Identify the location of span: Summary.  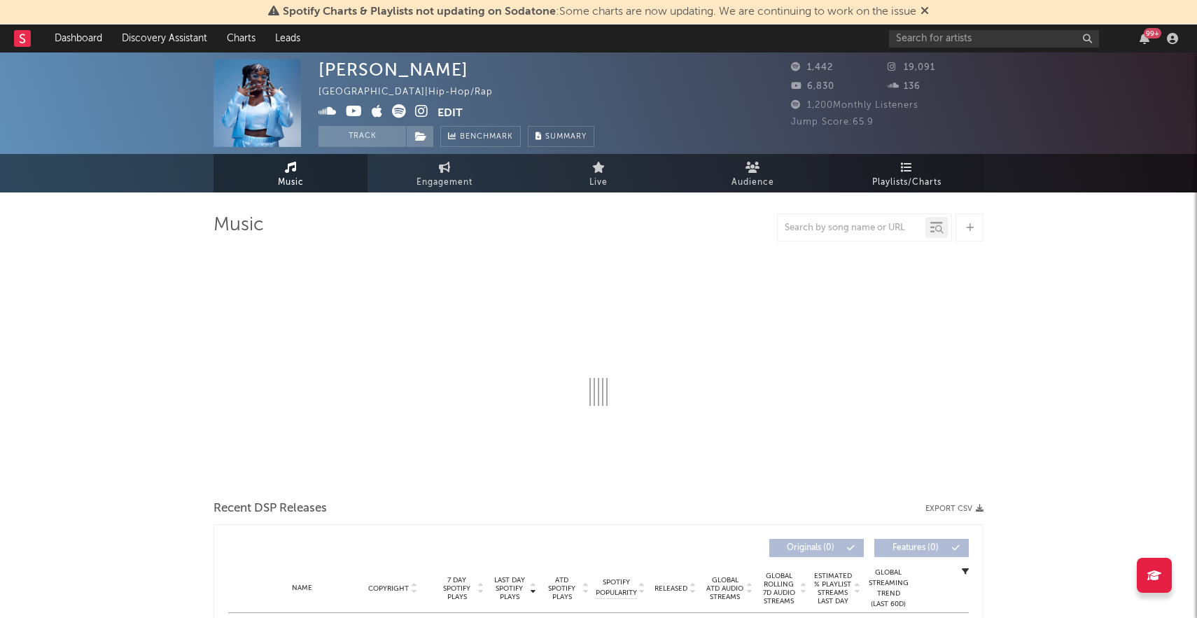
(566, 137).